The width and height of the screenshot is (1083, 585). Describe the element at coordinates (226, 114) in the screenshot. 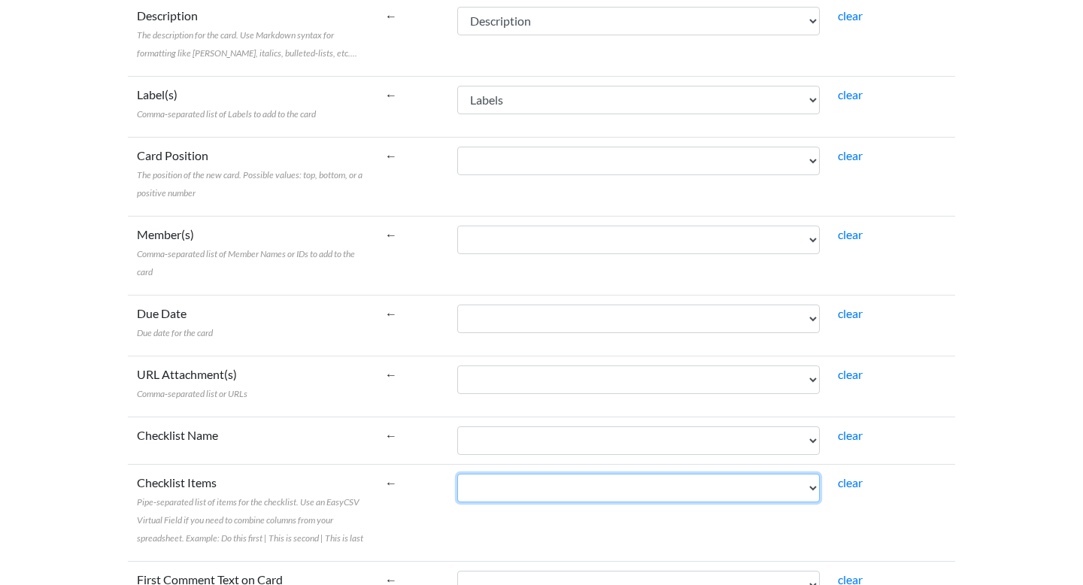

I see `span: Comma-separated list of Labels to add to the card` at that location.